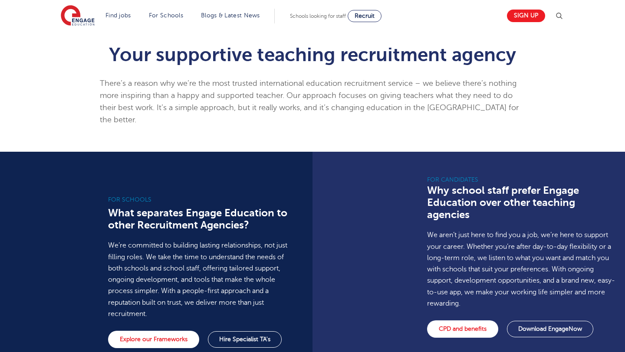  Describe the element at coordinates (154, 340) in the screenshot. I see `a: Explore our Frameworks` at that location.